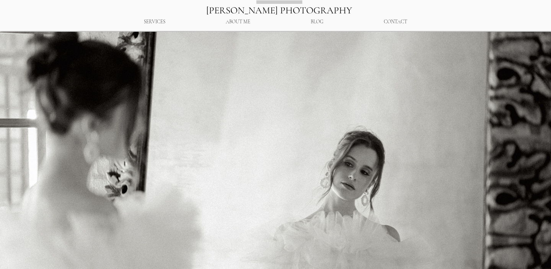  What do you see at coordinates (395, 22) in the screenshot?
I see `p: CONTACT` at bounding box center [395, 22].